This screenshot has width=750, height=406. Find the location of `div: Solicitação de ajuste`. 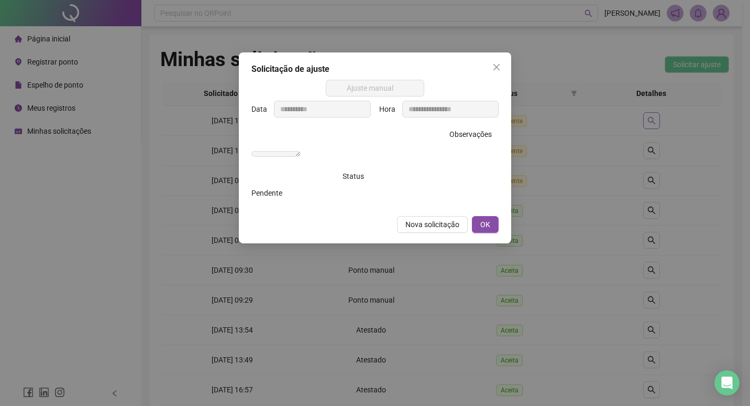

div: Solicitação de ajuste is located at coordinates (375, 69).